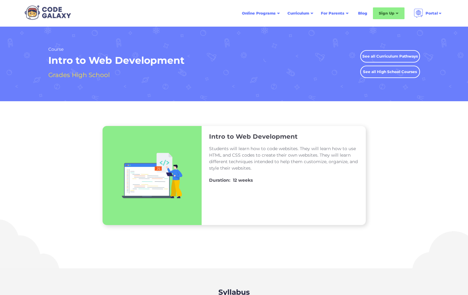 The image size is (468, 295). I want to click on a: See all Curriculum Pathways, so click(390, 56).